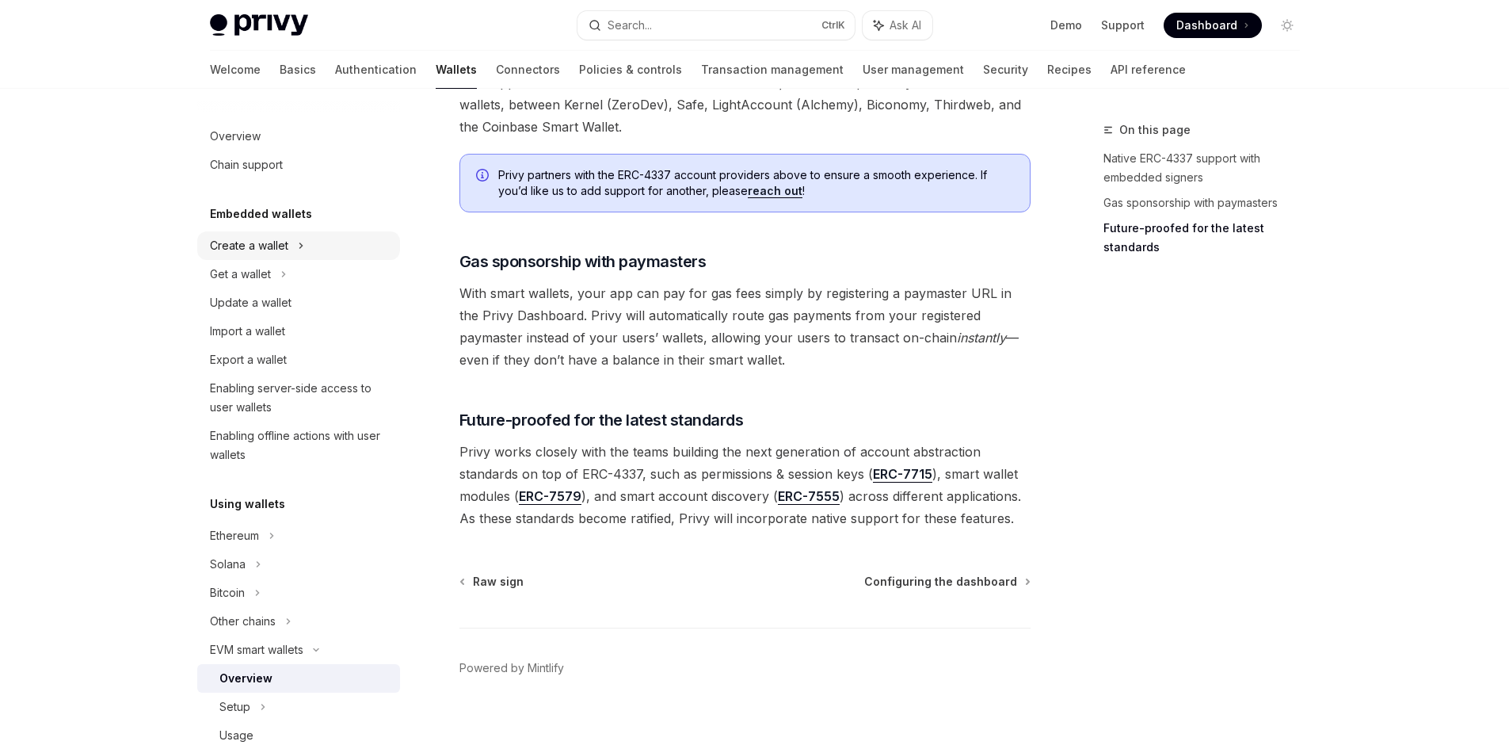  Describe the element at coordinates (905, 25) in the screenshot. I see `span: Ask AI` at that location.